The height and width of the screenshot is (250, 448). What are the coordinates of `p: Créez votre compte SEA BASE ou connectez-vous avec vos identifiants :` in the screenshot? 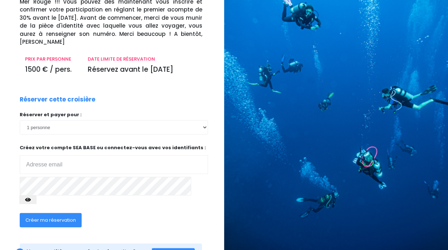 It's located at (114, 159).